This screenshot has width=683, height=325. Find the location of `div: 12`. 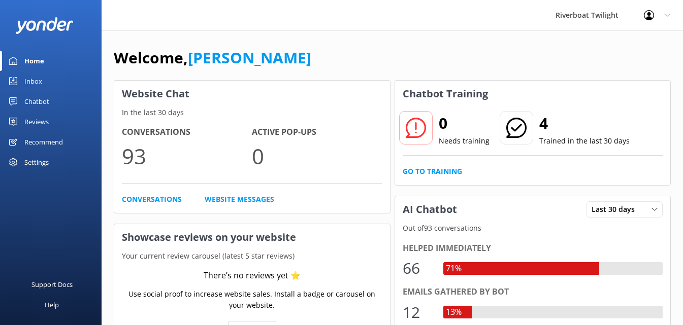

div: 12 is located at coordinates (418, 313).